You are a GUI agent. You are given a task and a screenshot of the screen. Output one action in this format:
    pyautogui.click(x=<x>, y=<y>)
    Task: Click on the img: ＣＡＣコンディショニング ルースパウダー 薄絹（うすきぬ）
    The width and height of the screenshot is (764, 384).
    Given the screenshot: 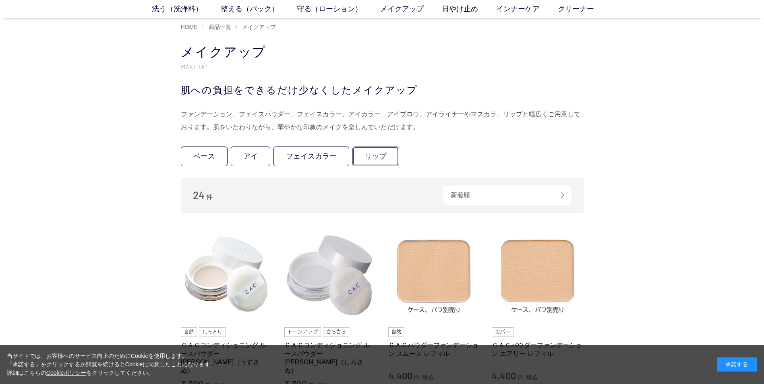 What is the action you would take?
    pyautogui.click(x=227, y=275)
    